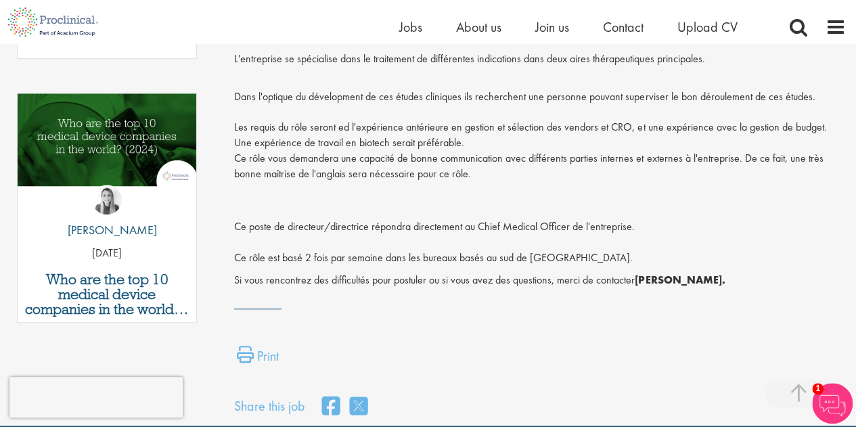 The image size is (856, 427). What do you see at coordinates (552, 27) in the screenshot?
I see `a: Join us` at bounding box center [552, 27].